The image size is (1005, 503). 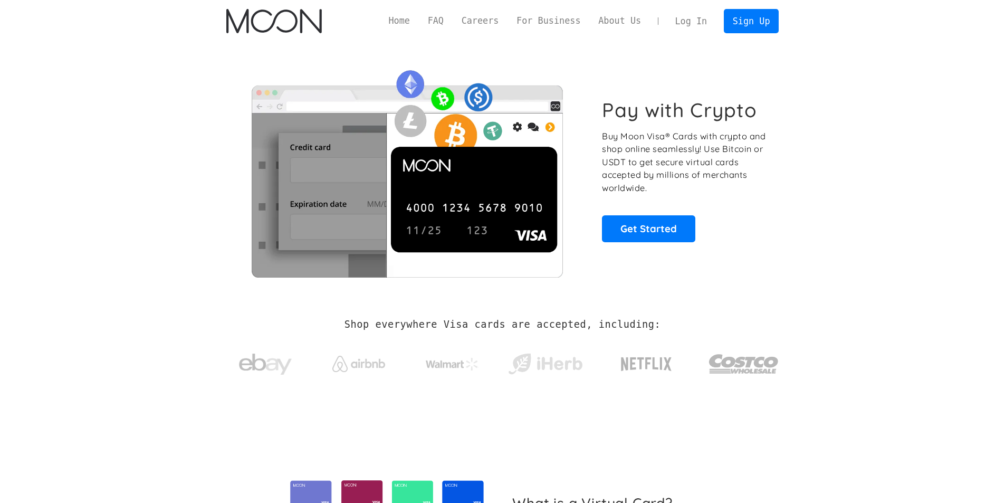 What do you see at coordinates (502, 325) in the screenshot?
I see `h2: Shop everywhere Visa cards are accepted, including:` at bounding box center [502, 325].